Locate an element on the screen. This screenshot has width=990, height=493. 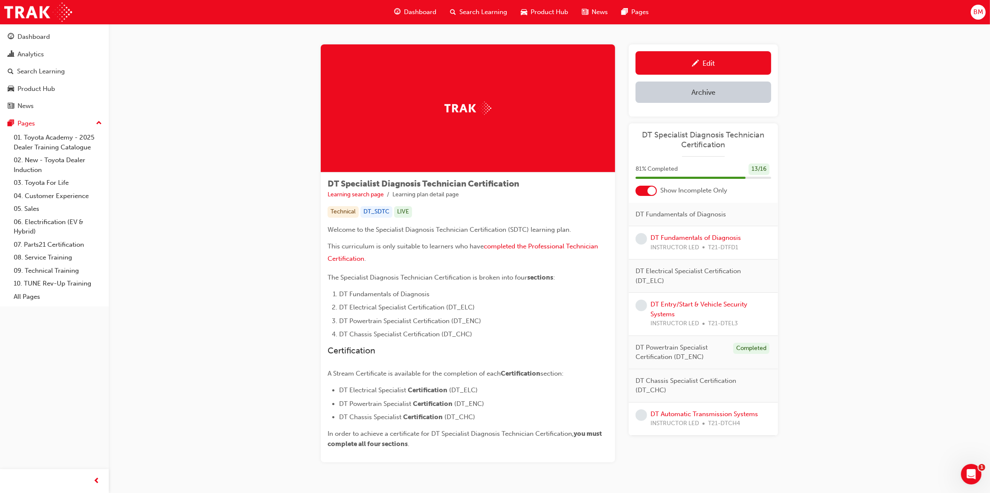
a: 10. TUNE Rev-Up Training is located at coordinates (58, 283).